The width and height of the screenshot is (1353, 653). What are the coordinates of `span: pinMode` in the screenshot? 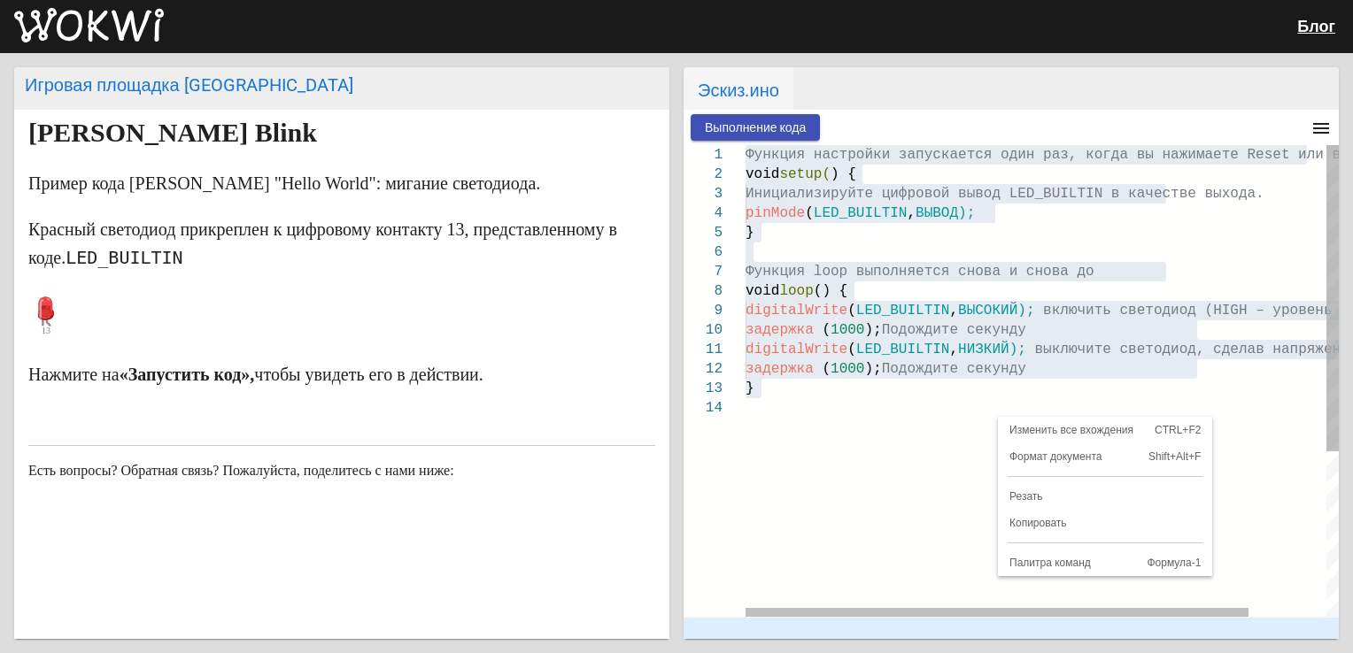 It's located at (775, 213).